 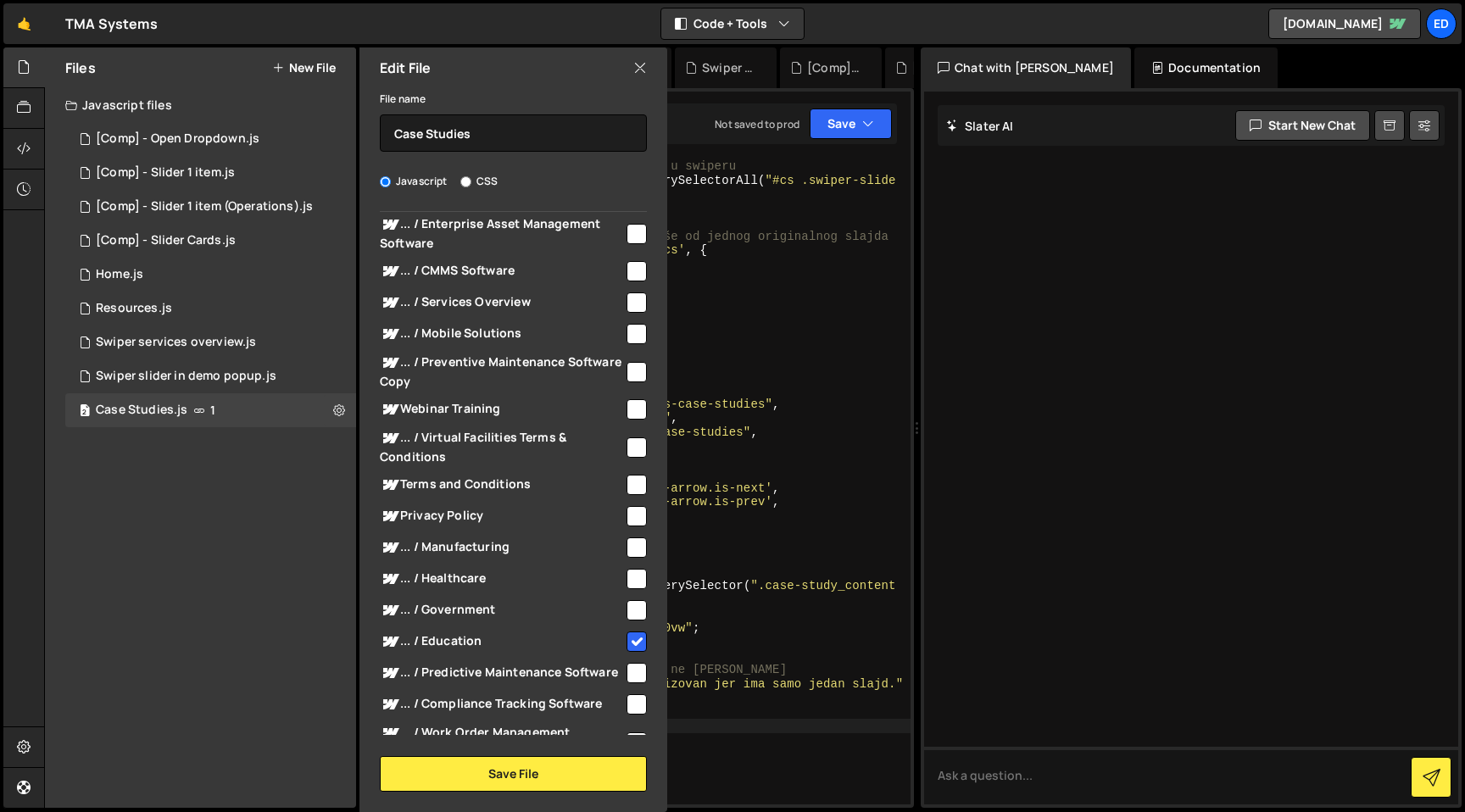 I want to click on span: ... / Virtual Facilities Terms & Conditions, so click(x=502, y=447).